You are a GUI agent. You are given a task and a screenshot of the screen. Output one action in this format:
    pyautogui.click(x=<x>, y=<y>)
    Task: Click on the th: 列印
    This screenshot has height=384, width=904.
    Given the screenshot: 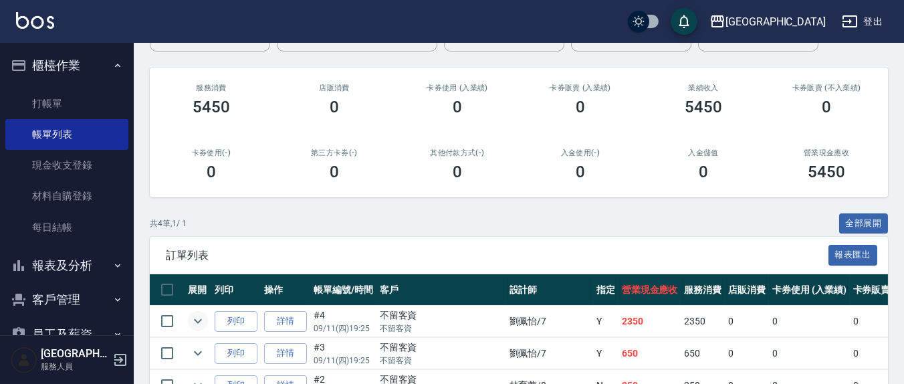 What is the action you would take?
    pyautogui.click(x=236, y=290)
    